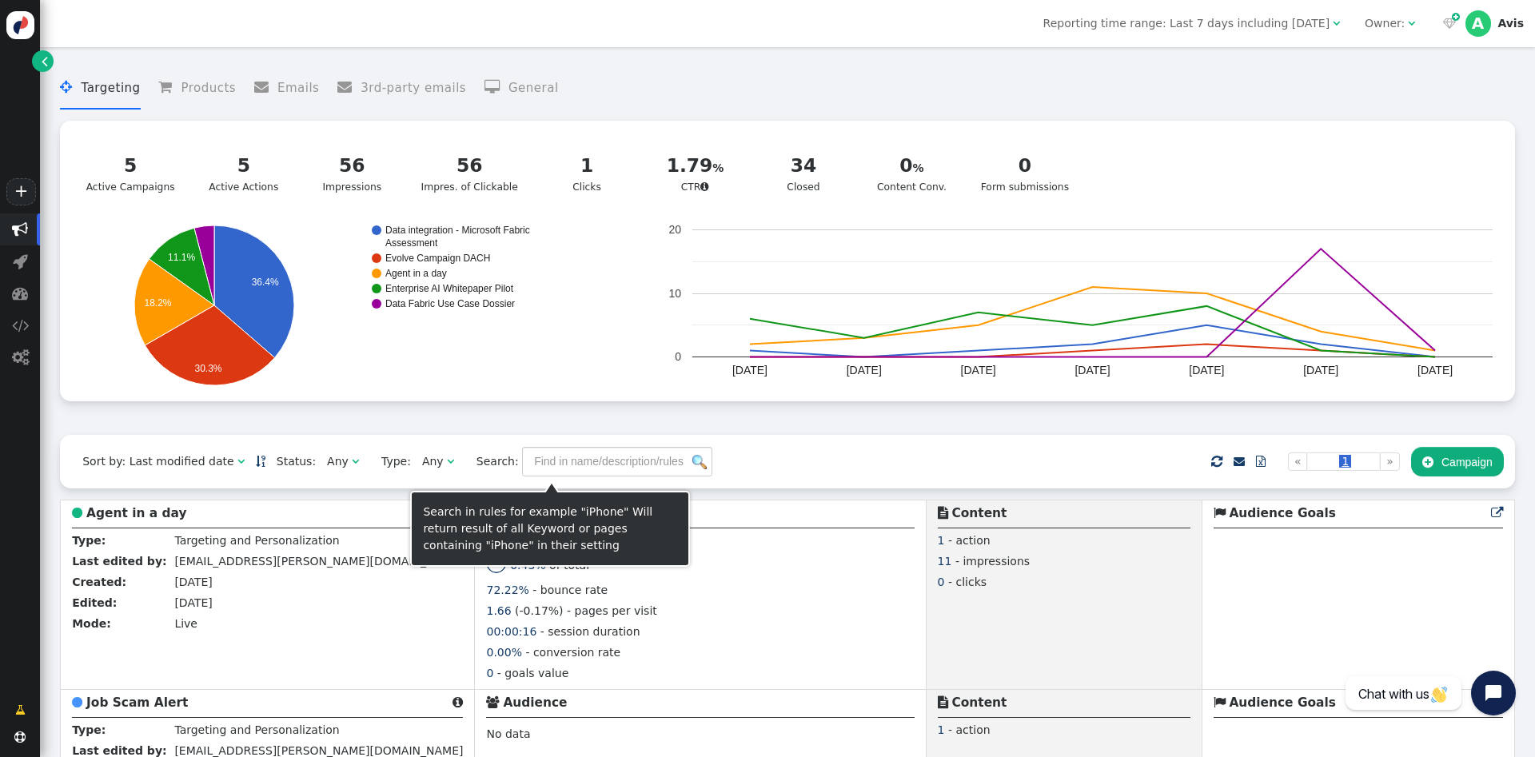  Describe the element at coordinates (1457, 461) in the screenshot. I see `button: Campaign` at that location.